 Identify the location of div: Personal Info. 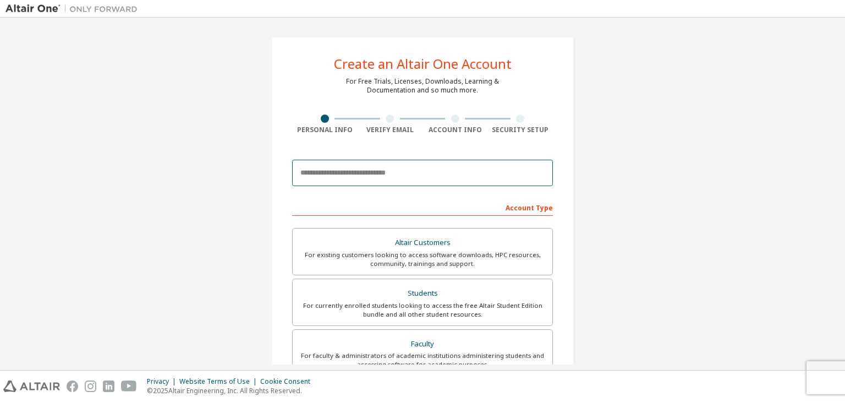
(325, 130).